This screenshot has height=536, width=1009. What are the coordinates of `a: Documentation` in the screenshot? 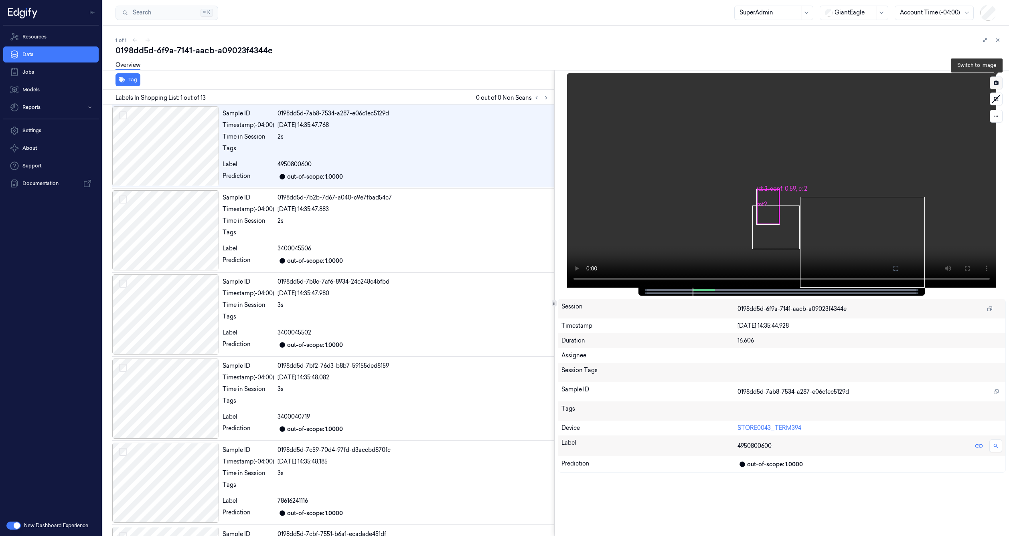 It's located at (51, 184).